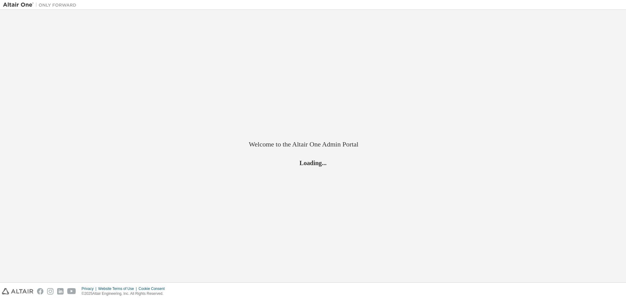  I want to click on div: Cookie Consent, so click(153, 289).